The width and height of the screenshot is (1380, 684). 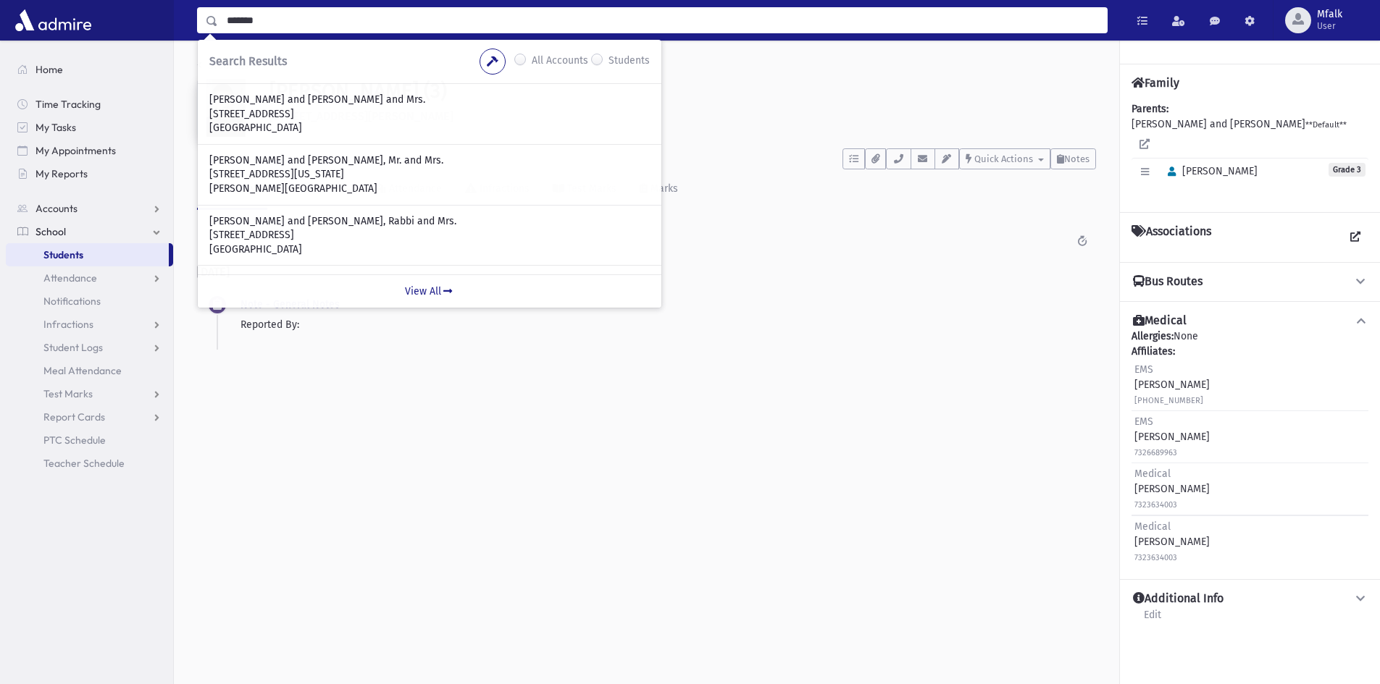 What do you see at coordinates (89, 70) in the screenshot?
I see `a: Home` at bounding box center [89, 70].